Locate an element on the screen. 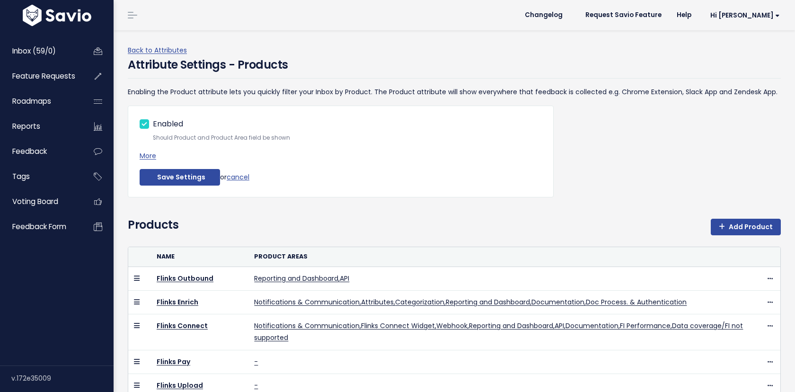  a: Notifications & Communication,Attributes,Categorization,Reporting and Dashboard,Documentation,Doc... is located at coordinates (470, 302).